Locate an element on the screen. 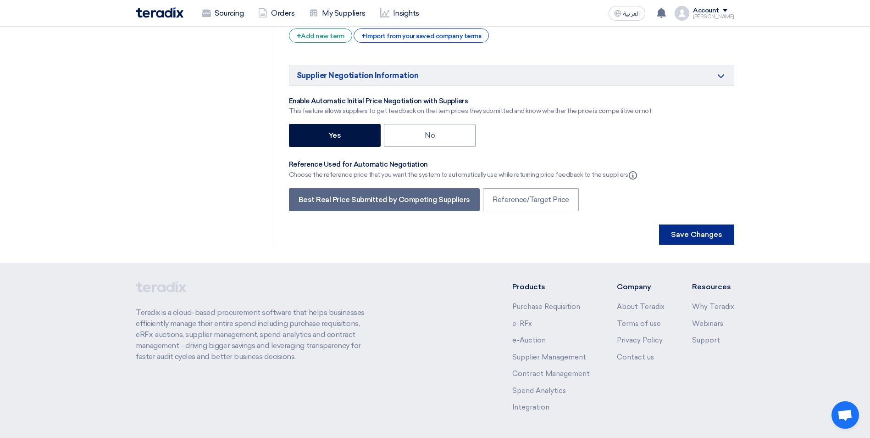  a: Why Teradix is located at coordinates (713, 306).